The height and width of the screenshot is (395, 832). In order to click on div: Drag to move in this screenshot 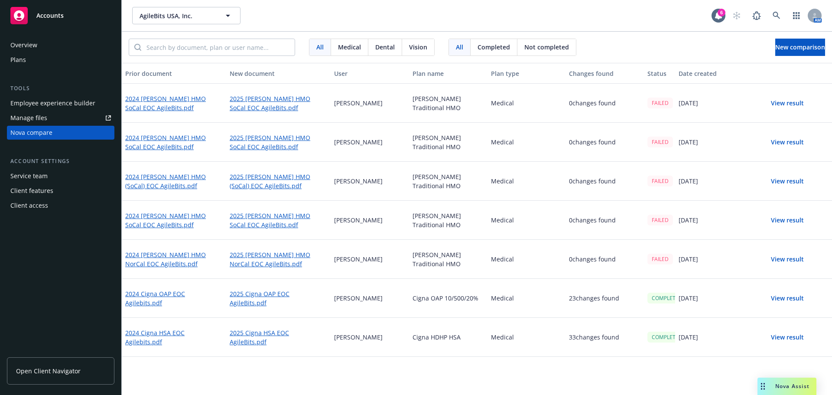, I will do `click(763, 386)`.